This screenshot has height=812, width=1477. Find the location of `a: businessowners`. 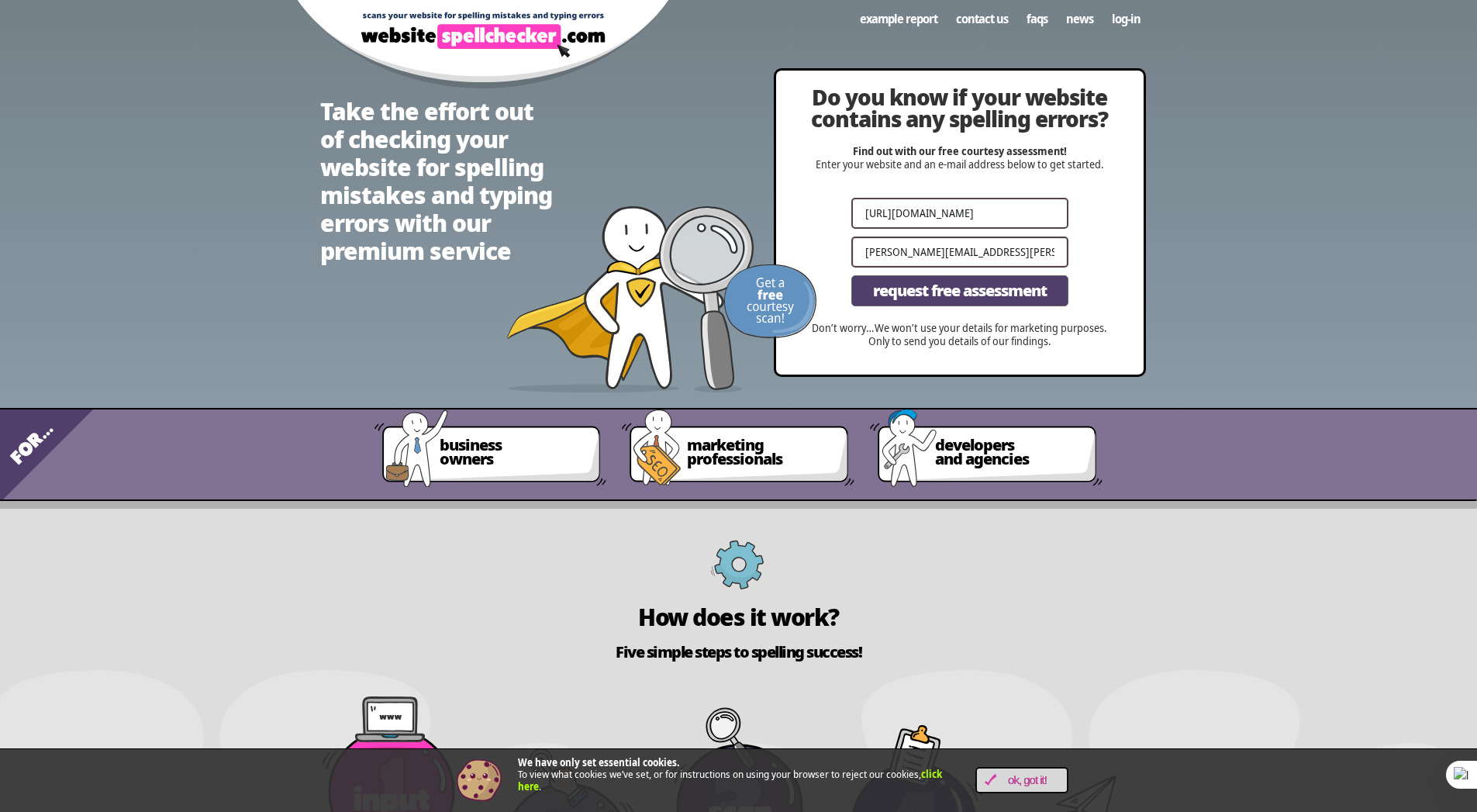

a: businessowners is located at coordinates (514, 460).